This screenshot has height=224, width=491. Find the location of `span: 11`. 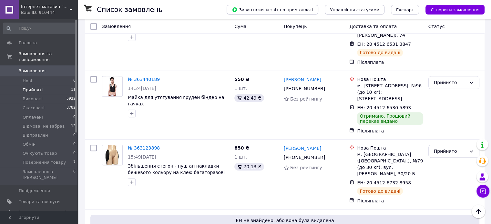

span: 11 is located at coordinates (73, 90).